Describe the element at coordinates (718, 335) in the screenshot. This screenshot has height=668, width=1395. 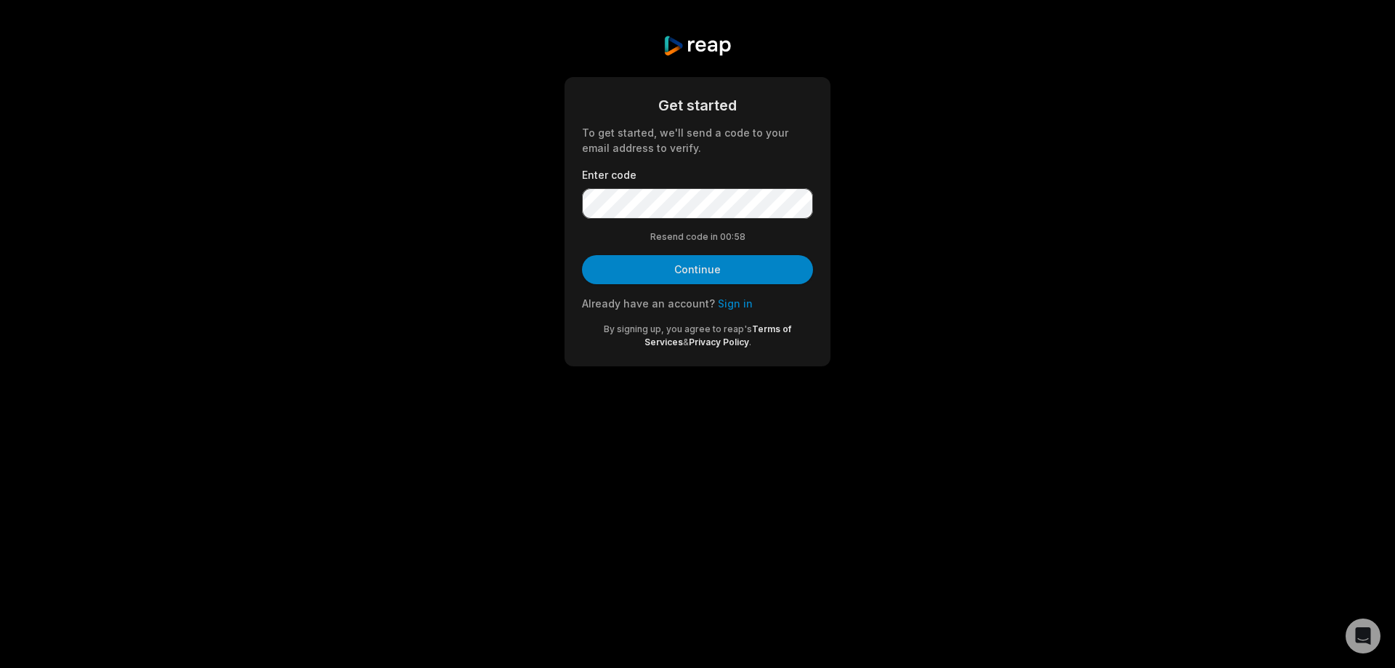
I see `a: Terms of Services` at that location.